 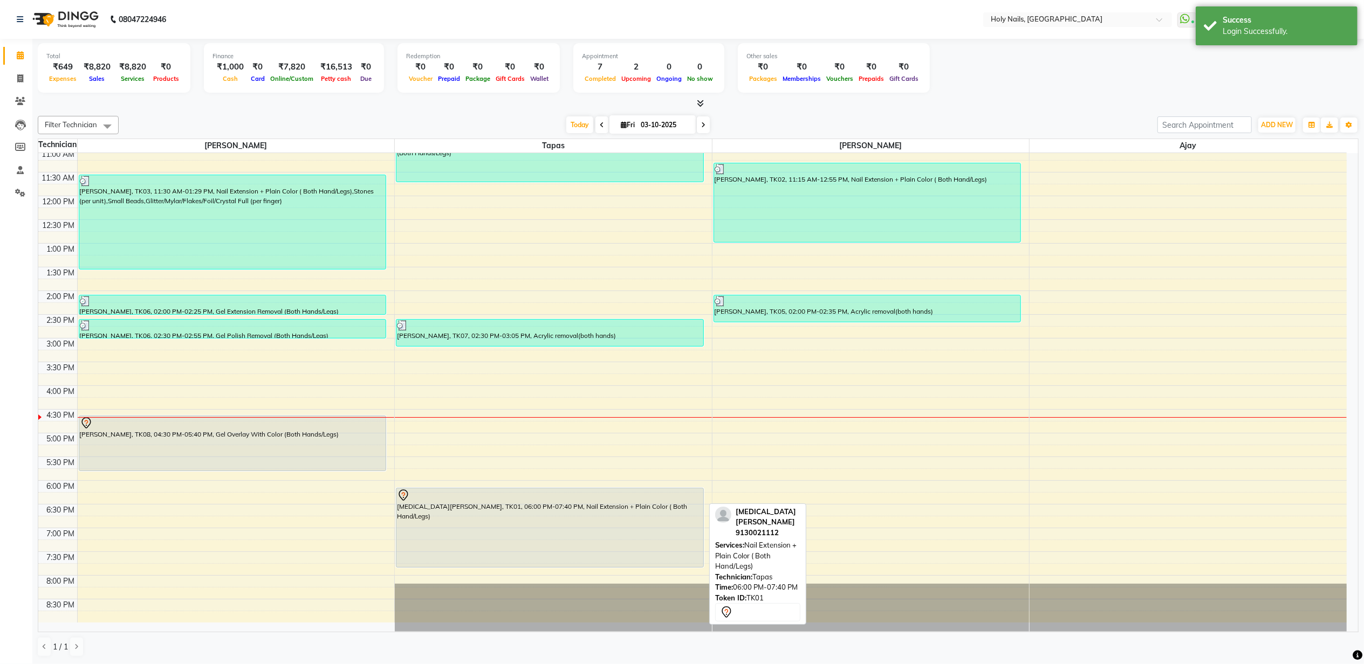 What do you see at coordinates (61, 297) in the screenshot?
I see `div: 2:00 PM` at bounding box center [61, 297].